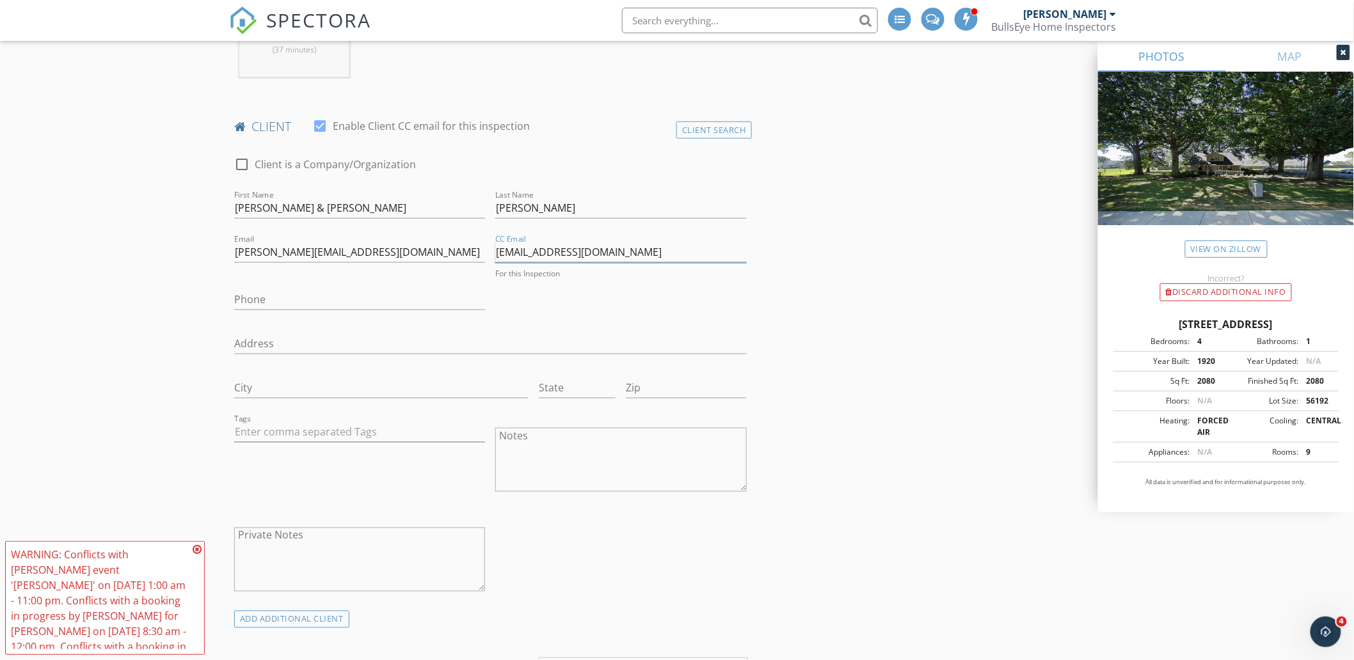  Describe the element at coordinates (1153, 452) in the screenshot. I see `div: Appliances:` at that location.